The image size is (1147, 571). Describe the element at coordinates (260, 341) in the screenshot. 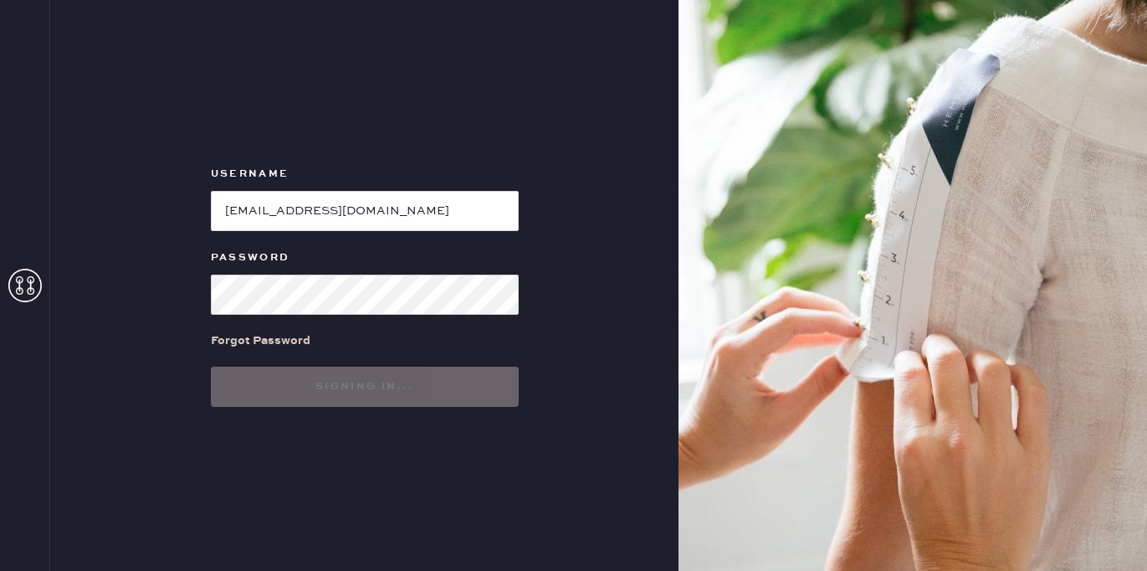

I see `a: Forgot Password` at that location.